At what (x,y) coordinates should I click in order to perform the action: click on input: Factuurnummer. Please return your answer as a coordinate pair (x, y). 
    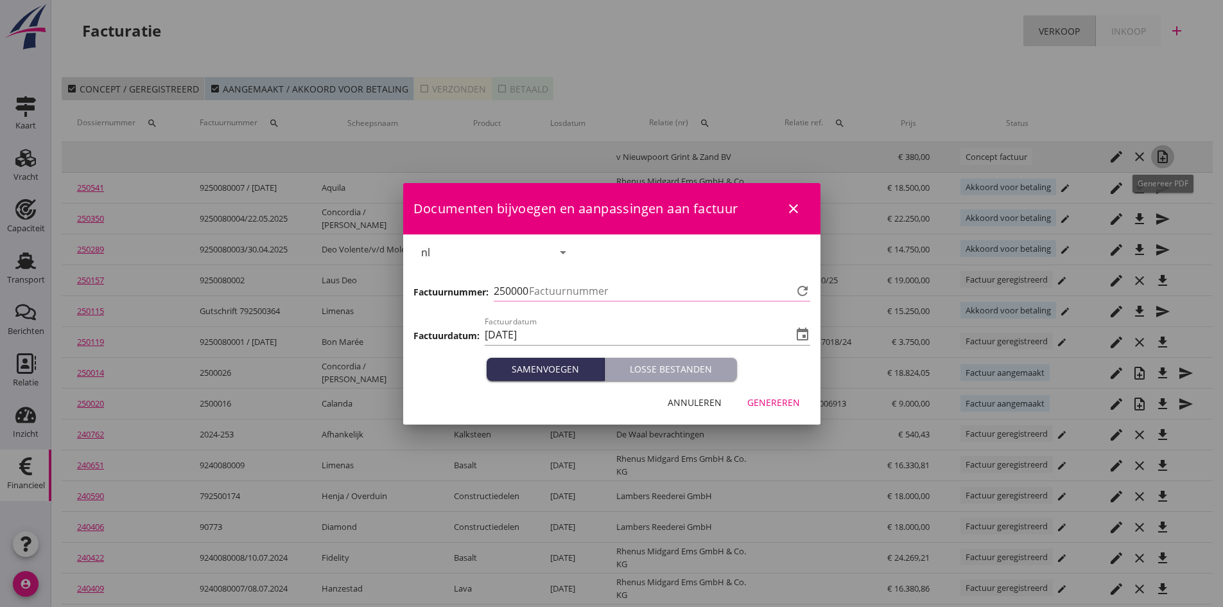
    Looking at the image, I should click on (660, 291).